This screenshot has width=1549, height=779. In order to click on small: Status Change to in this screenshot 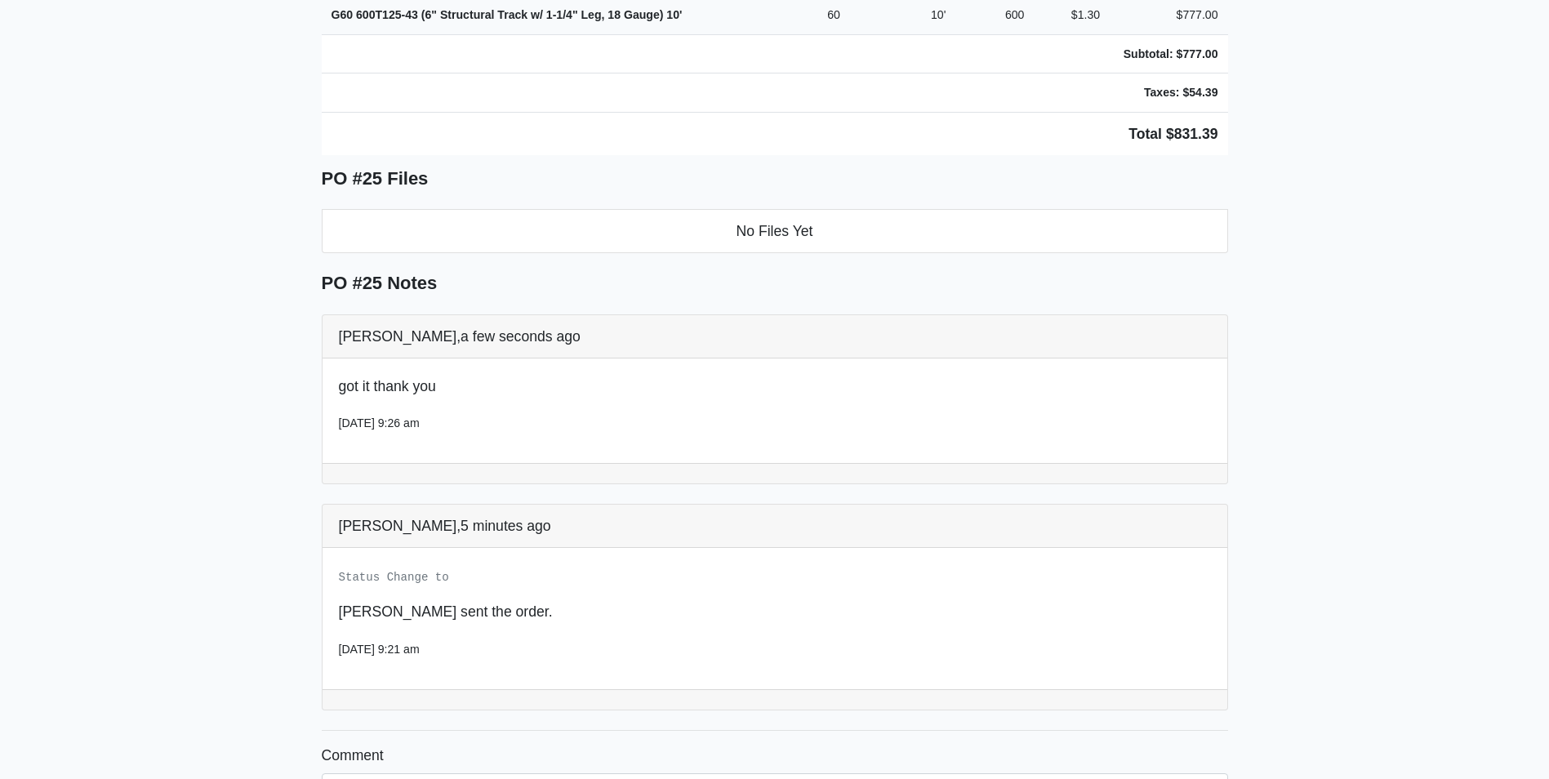, I will do `click(393, 577)`.